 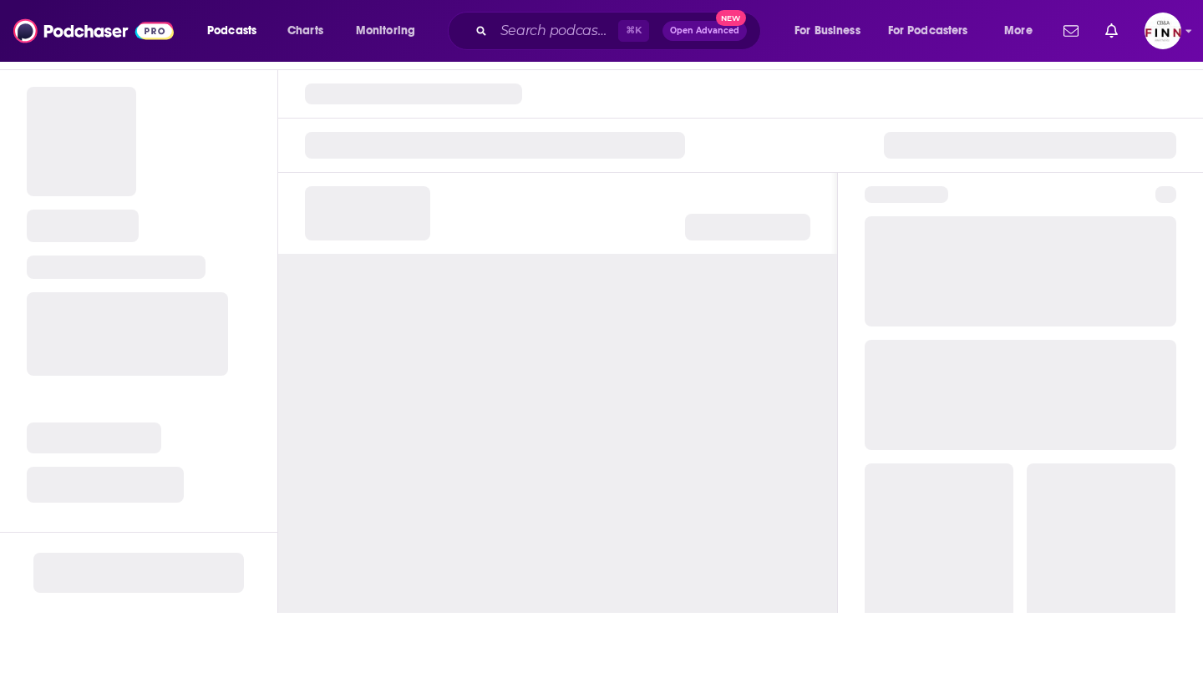 I want to click on span: More, so click(x=1018, y=31).